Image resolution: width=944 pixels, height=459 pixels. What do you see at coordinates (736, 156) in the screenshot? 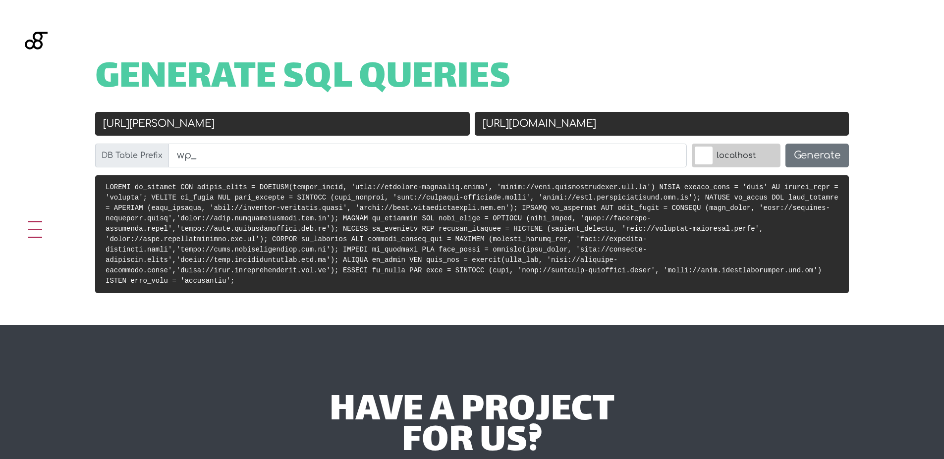
I see `label: localhost` at bounding box center [736, 156].